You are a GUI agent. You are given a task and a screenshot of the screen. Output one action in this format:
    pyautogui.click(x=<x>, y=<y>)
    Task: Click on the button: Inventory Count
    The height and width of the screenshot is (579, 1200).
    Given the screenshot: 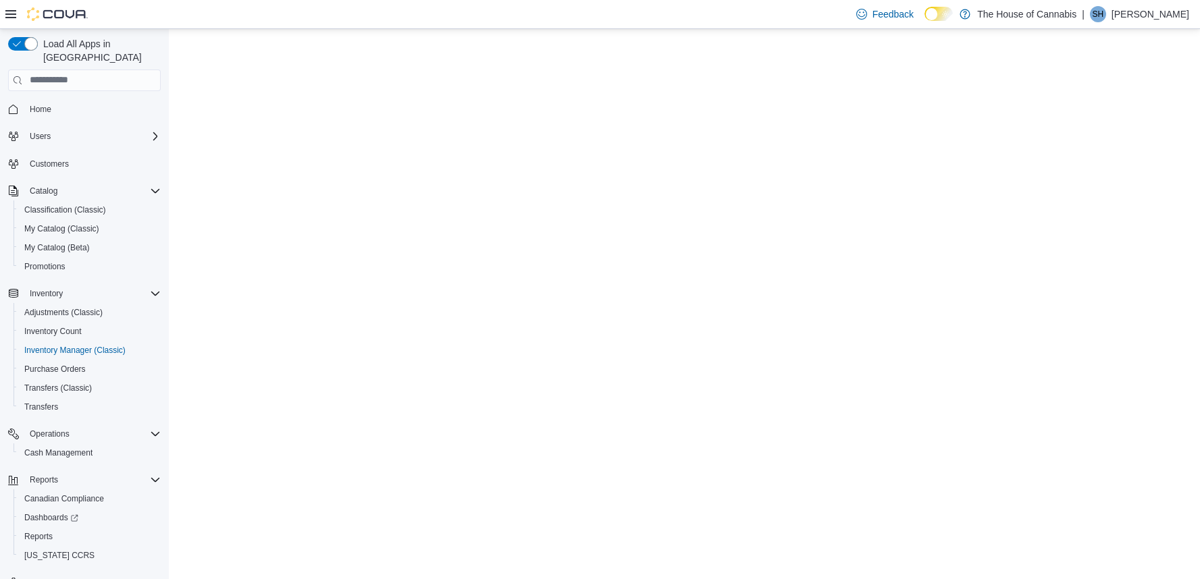 What is the action you would take?
    pyautogui.click(x=90, y=331)
    